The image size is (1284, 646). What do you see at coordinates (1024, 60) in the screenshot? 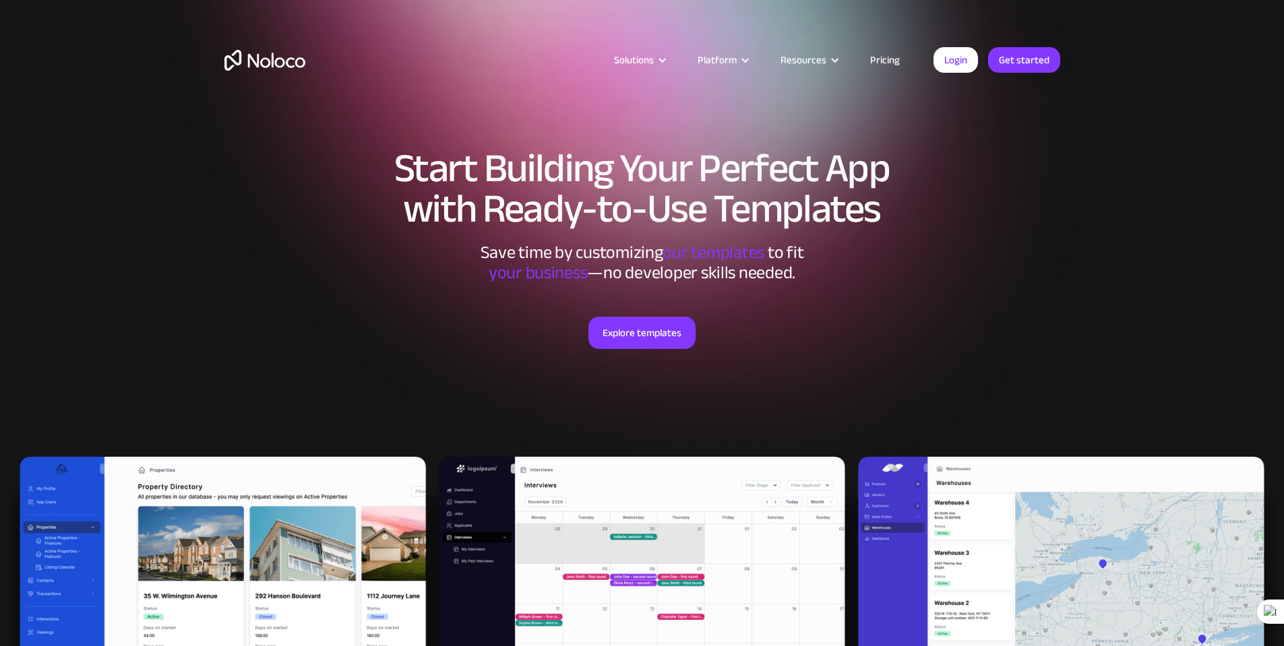
I see `a: Get started` at bounding box center [1024, 60].